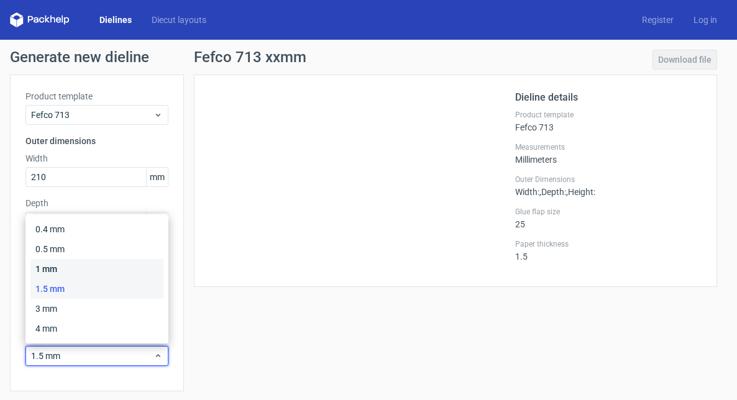  I want to click on a: Dielines, so click(116, 20).